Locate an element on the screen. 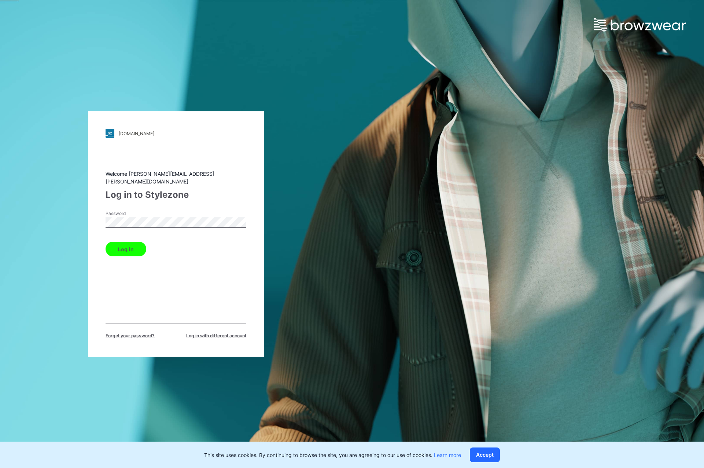 The image size is (704, 468). img: stylezone-logo.562084cfcfab977791bfbf7441f1a819.svg is located at coordinates (110, 133).